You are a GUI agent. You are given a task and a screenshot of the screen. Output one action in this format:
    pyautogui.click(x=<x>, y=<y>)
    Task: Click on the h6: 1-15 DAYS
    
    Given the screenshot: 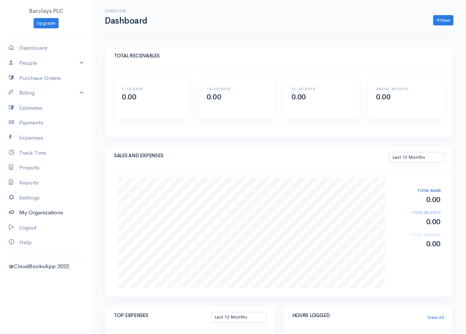 What is the action you would take?
    pyautogui.click(x=152, y=89)
    